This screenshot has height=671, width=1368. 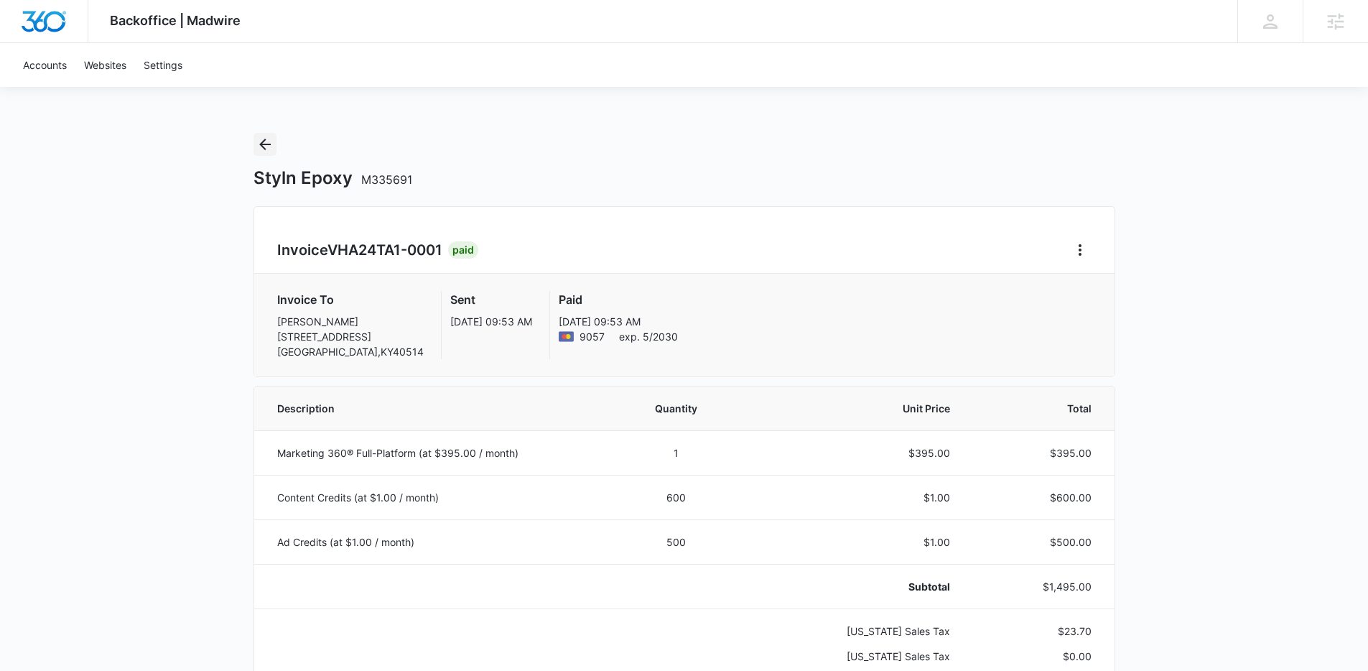 What do you see at coordinates (45, 65) in the screenshot?
I see `a: Accounts` at bounding box center [45, 65].